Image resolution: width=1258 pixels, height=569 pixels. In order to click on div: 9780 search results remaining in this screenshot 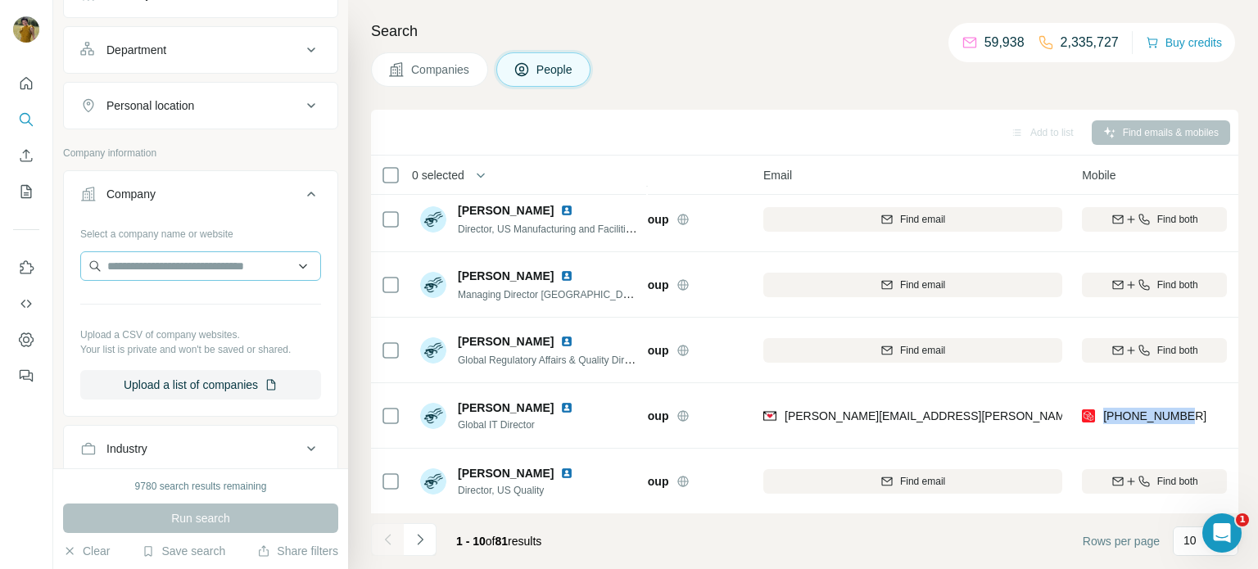, I will do `click(201, 486)`.